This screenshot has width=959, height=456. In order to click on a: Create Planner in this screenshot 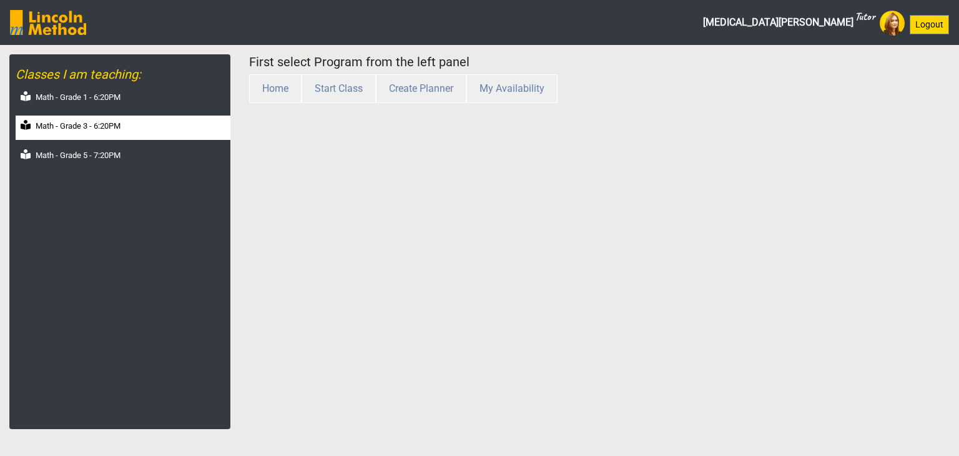, I will do `click(421, 88)`.